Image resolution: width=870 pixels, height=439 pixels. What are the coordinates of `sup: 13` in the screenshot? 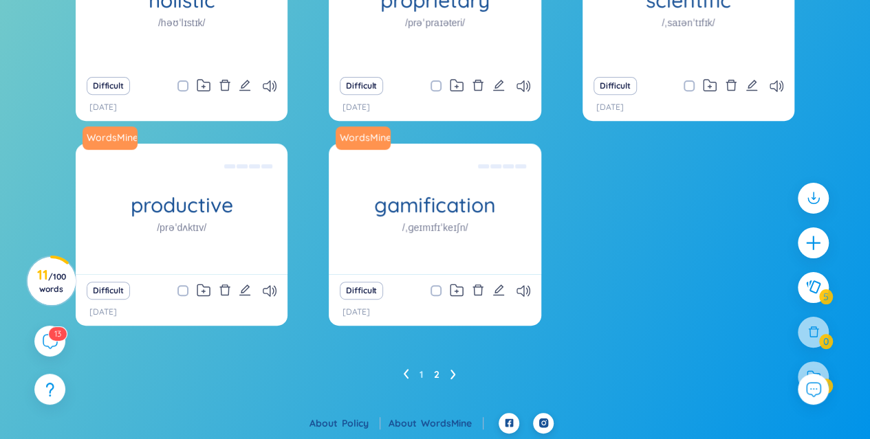 It's located at (58, 334).